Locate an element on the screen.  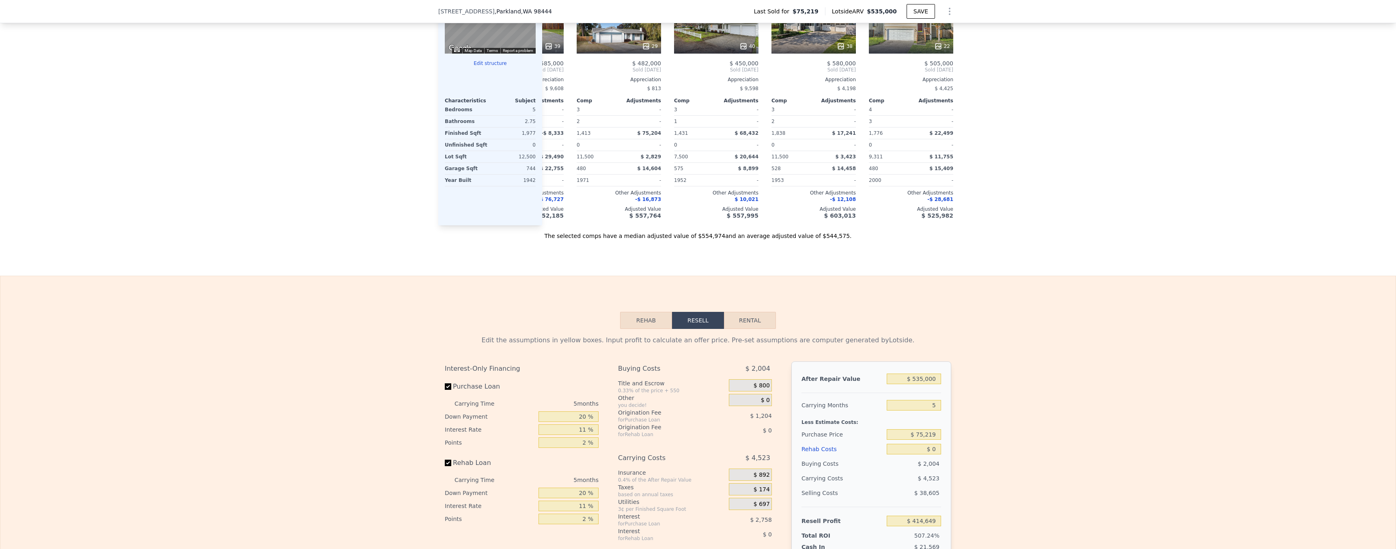
div: Less Estimate Costs: is located at coordinates (872, 420).